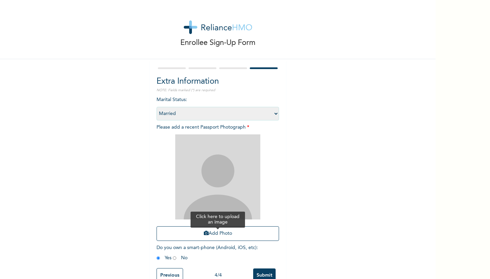 Image resolution: width=490 pixels, height=279 pixels. I want to click on button: Add Photo, so click(218, 233).